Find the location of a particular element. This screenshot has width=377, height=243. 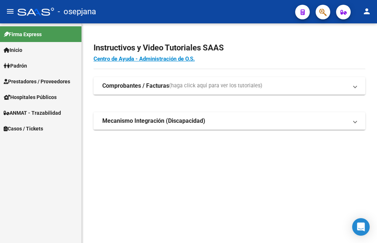

span: Inicio is located at coordinates (13, 50).